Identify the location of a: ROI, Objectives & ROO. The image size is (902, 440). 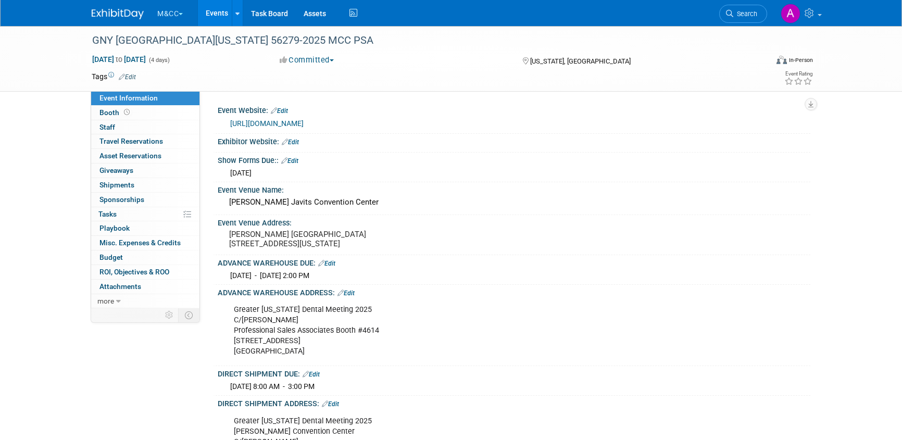
(145, 272).